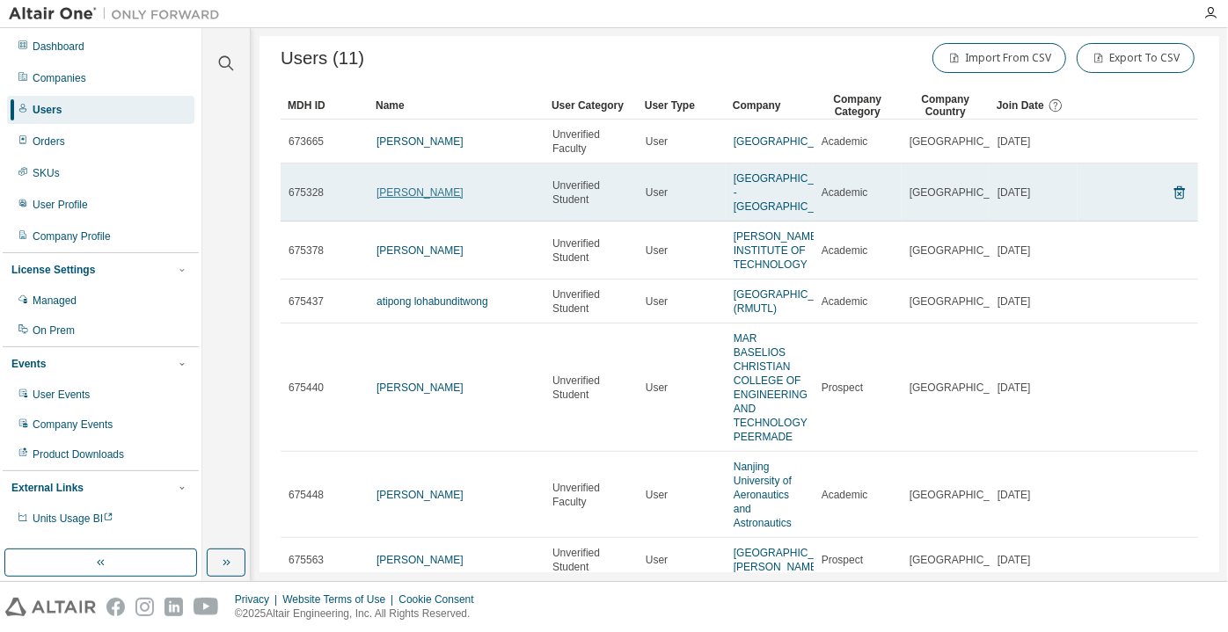  I want to click on div: Company Events, so click(72, 425).